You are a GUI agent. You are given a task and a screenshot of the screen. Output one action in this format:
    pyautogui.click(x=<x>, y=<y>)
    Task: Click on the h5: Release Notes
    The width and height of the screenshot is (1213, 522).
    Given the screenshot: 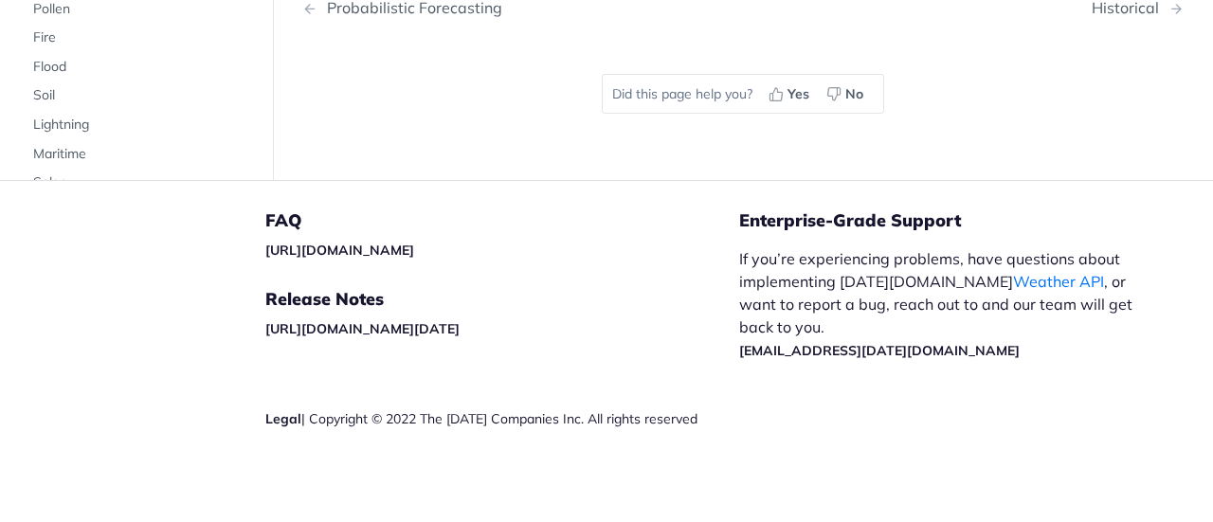 What is the action you would take?
    pyautogui.click(x=502, y=300)
    